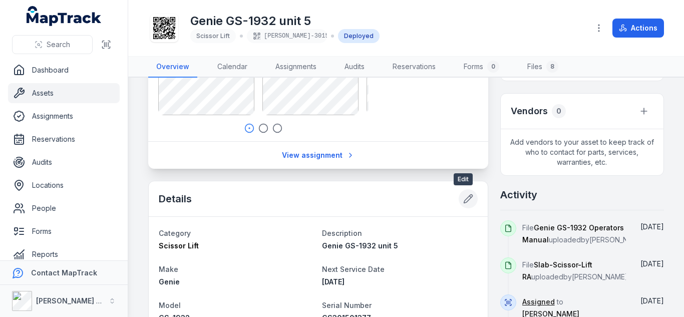  What do you see at coordinates (360, 245) in the screenshot?
I see `span: Genie GS-1932 unit 5` at bounding box center [360, 245].